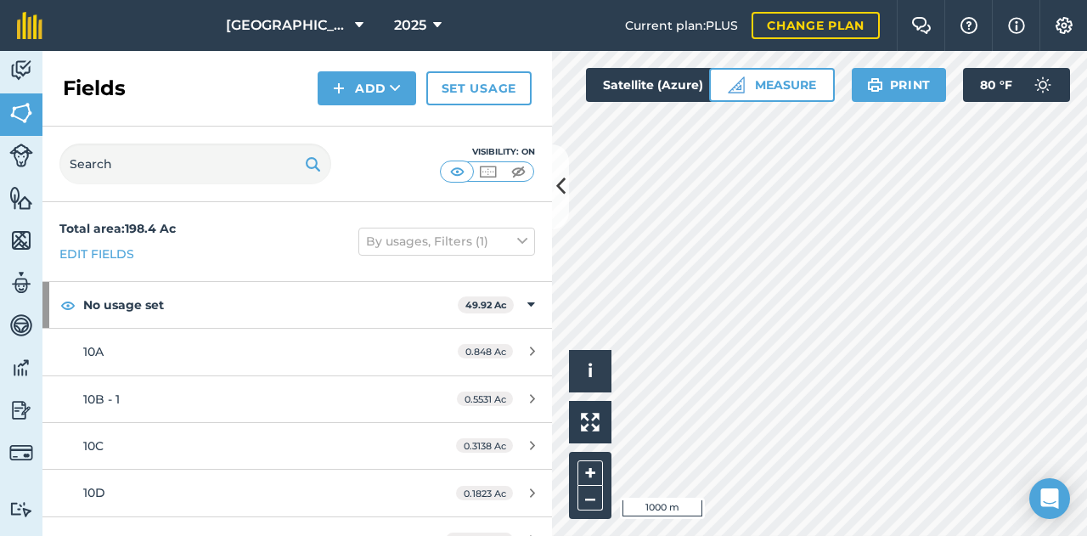 Image resolution: width=1087 pixels, height=536 pixels. Describe the element at coordinates (94, 492) in the screenshot. I see `span: 10D` at that location.